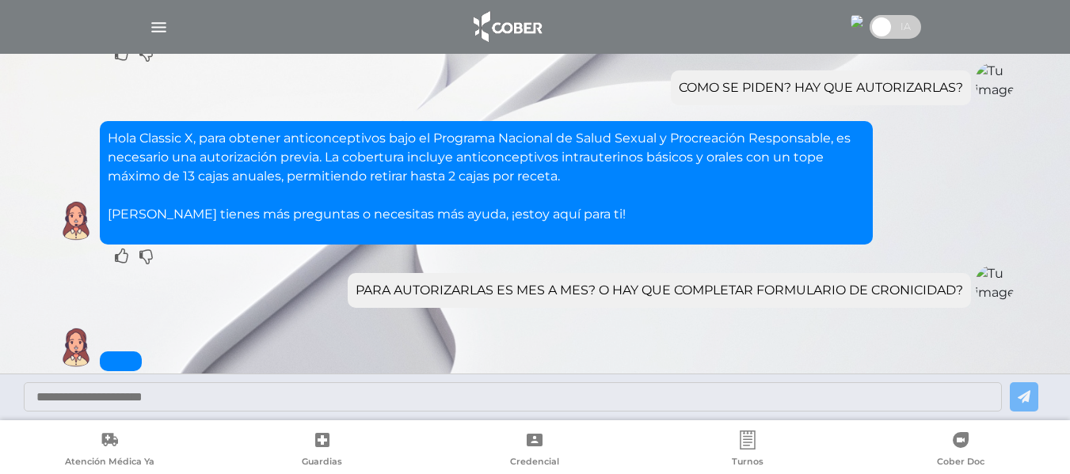  What do you see at coordinates (535, 451) in the screenshot?
I see `a: Credencial` at bounding box center [535, 451].